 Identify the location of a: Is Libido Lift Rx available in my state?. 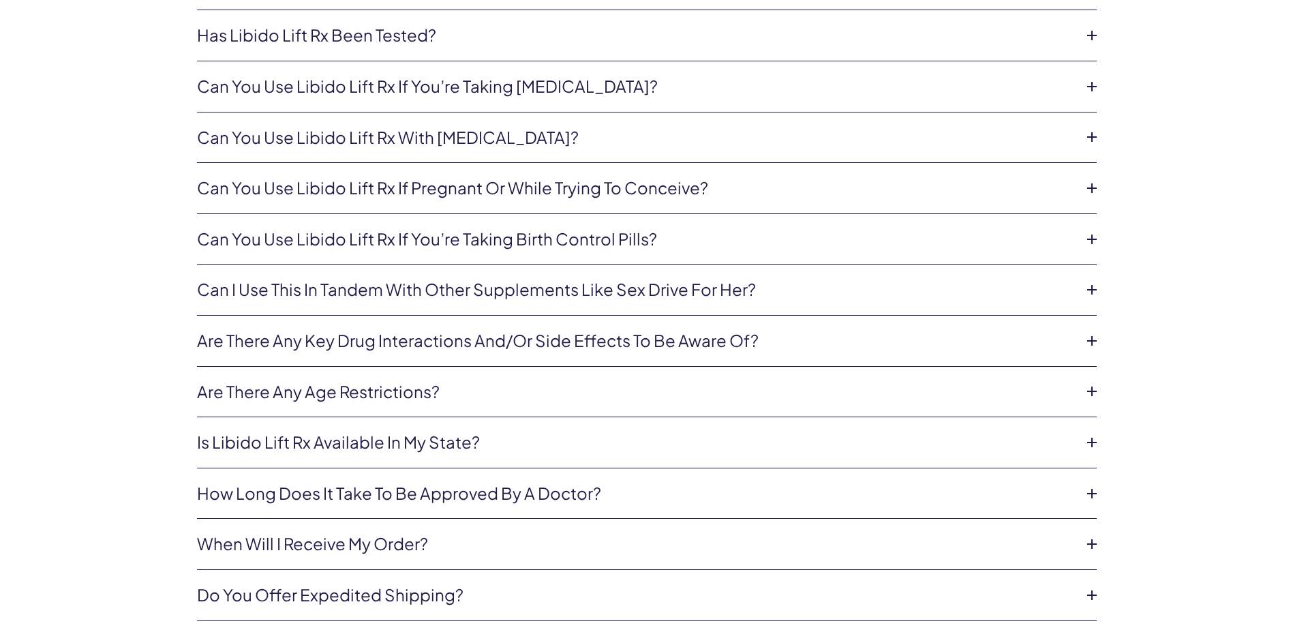
(636, 442).